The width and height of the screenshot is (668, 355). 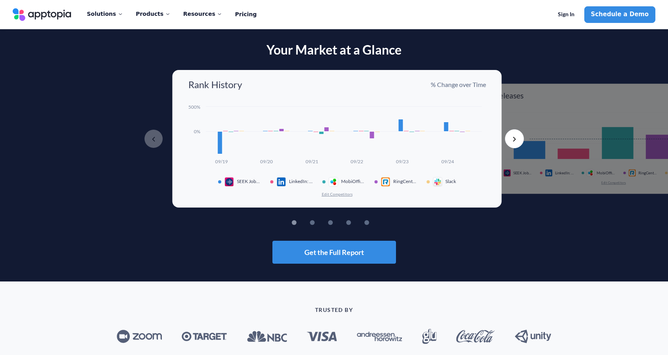 I want to click on div: Resources, so click(x=203, y=14).